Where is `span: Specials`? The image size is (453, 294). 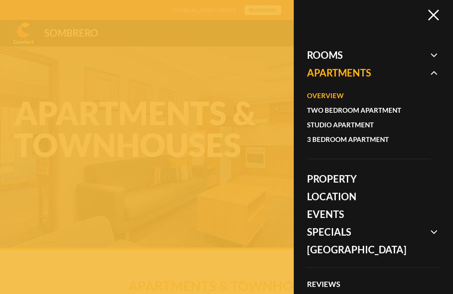 span: Specials is located at coordinates (369, 232).